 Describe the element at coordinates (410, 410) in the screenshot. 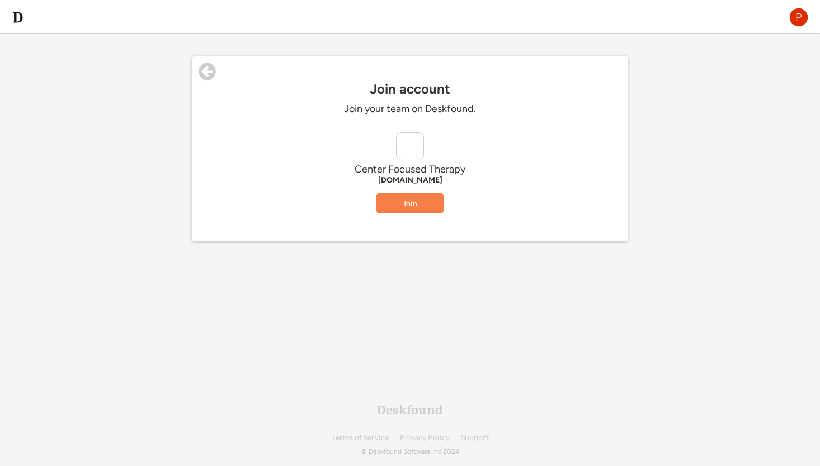

I see `div: Deskfound` at that location.